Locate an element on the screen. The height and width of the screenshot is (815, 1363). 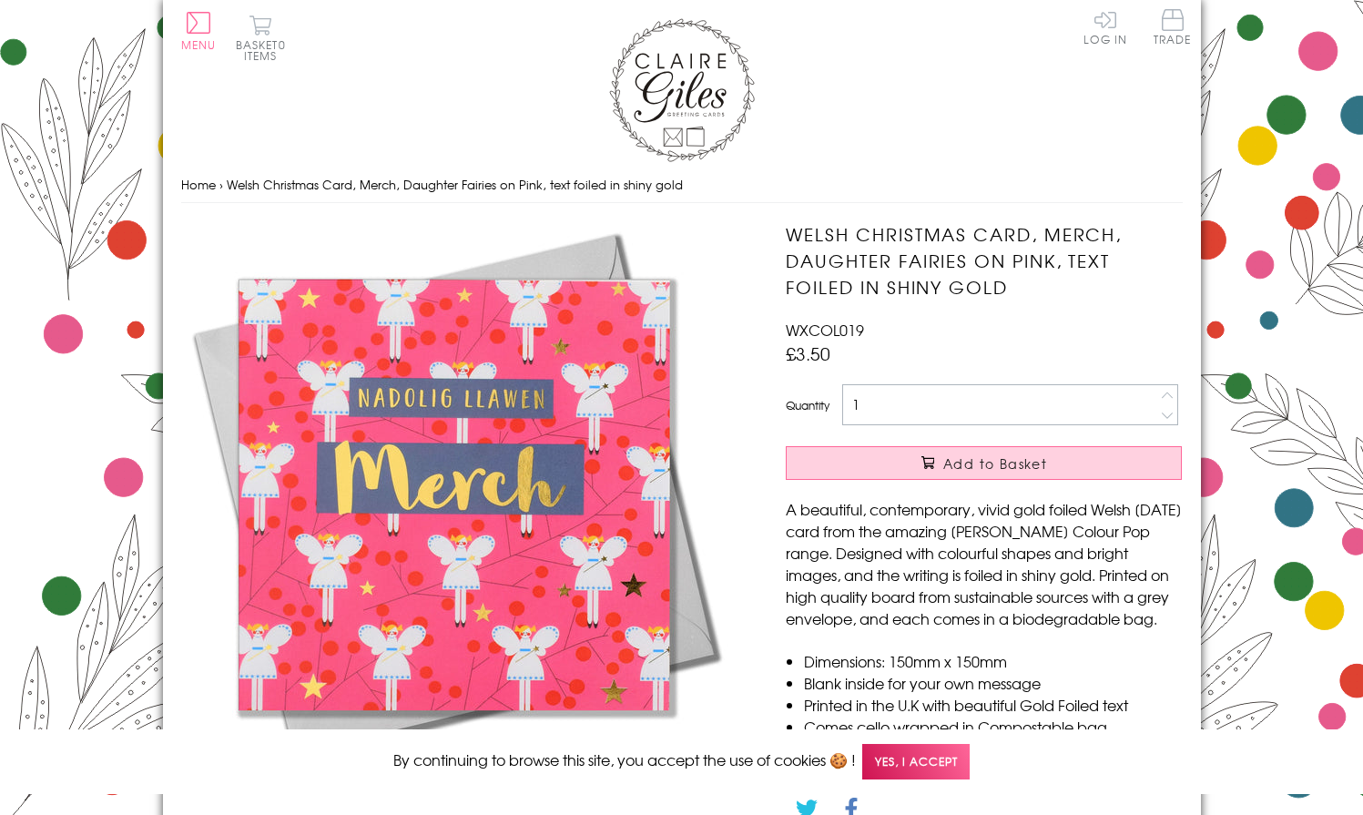
h1: Welsh Christmas Card, Merch, Daughter Fairies on Pink, text foiled in shiny gold is located at coordinates (983, 260).